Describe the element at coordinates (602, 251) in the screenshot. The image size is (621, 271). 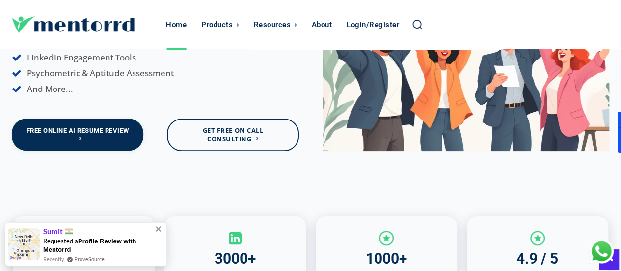
I see `div: Chat with Us` at that location.